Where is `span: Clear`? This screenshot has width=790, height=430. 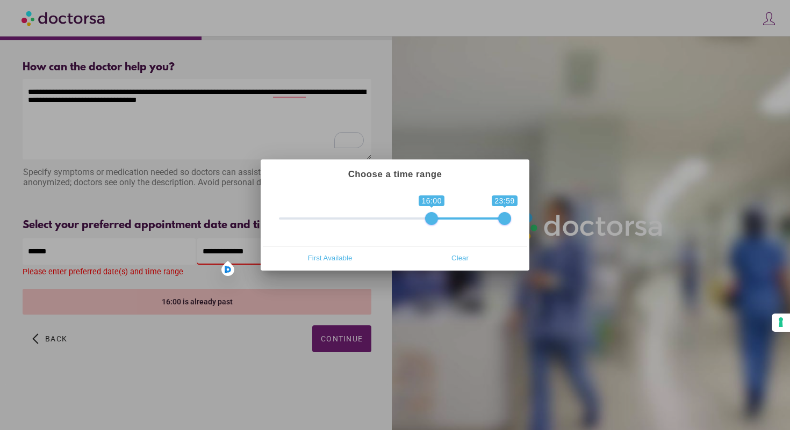
span: Clear is located at coordinates (460, 258).